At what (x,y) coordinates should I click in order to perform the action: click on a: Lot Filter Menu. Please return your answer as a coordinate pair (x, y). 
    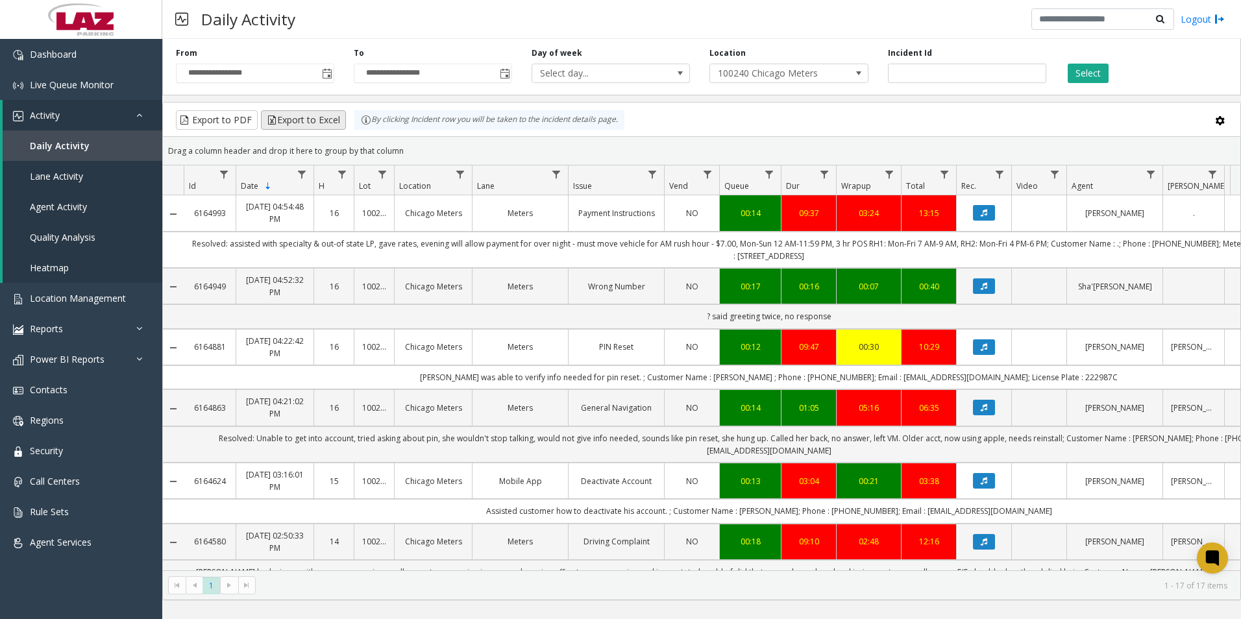
    Looking at the image, I should click on (382, 174).